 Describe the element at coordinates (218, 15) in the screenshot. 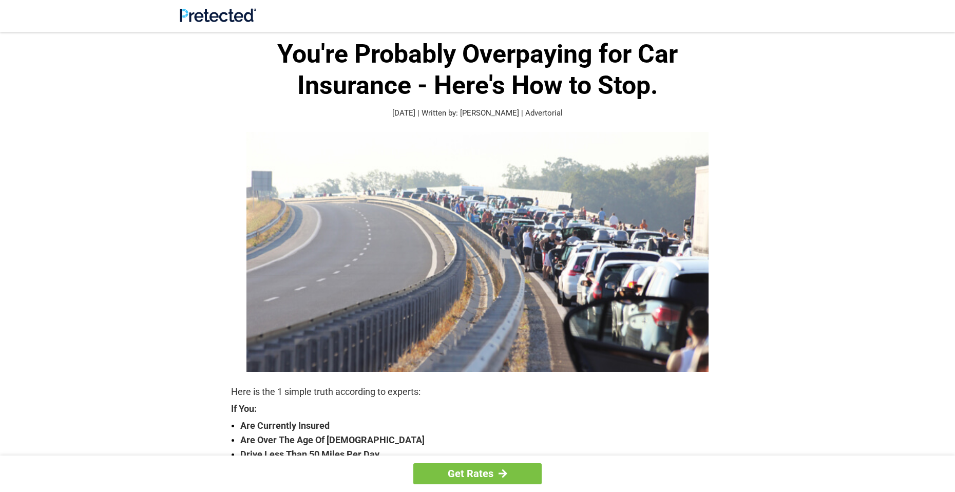

I see `img: Site Logo` at that location.